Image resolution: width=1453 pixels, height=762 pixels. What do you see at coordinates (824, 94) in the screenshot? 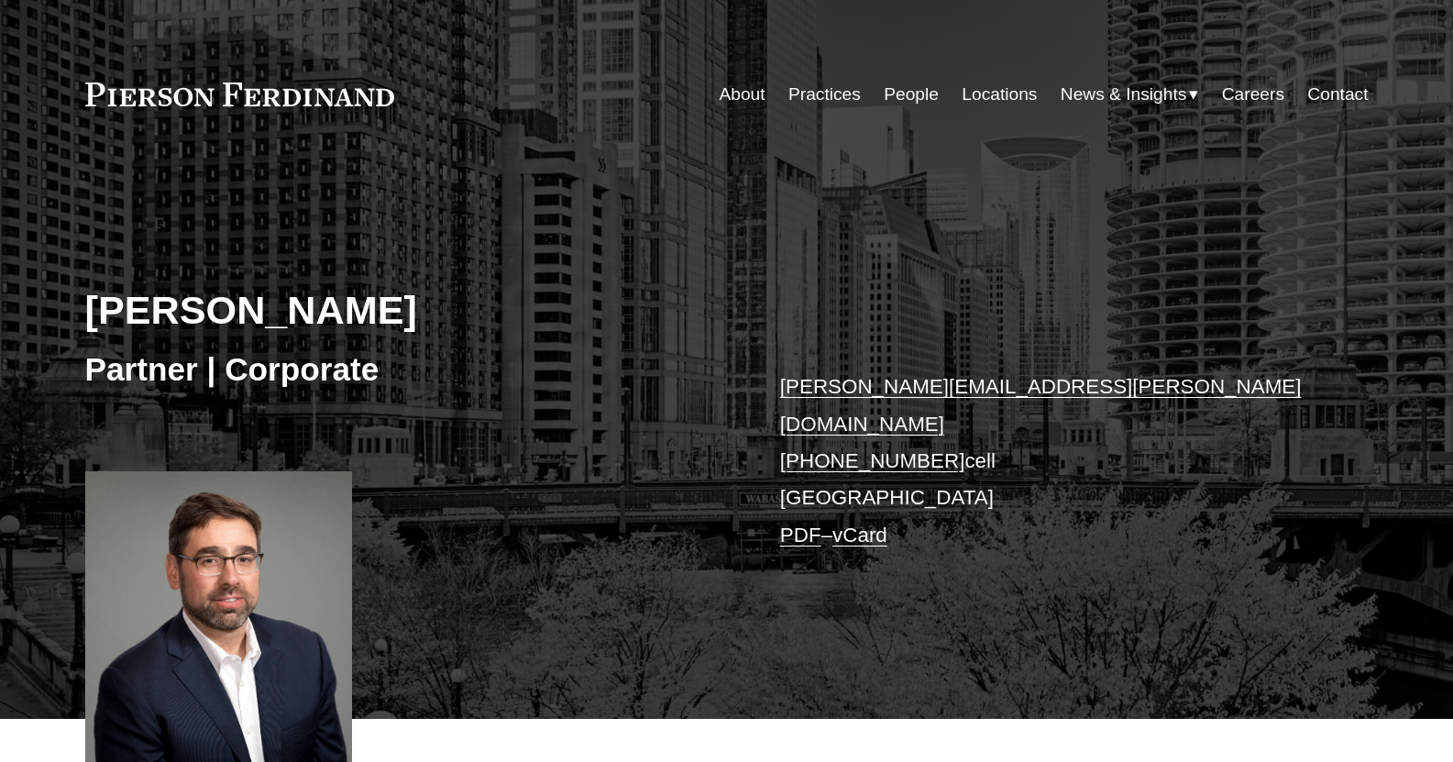
I see `a: Practices` at bounding box center [824, 94].